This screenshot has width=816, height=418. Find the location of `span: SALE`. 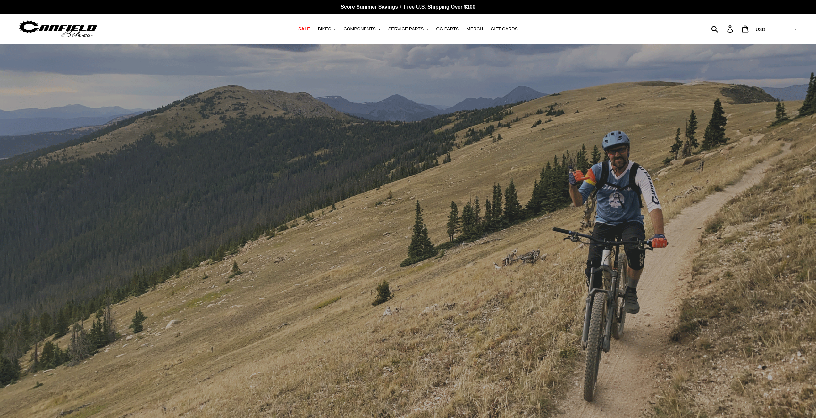

span: SALE is located at coordinates (304, 29).